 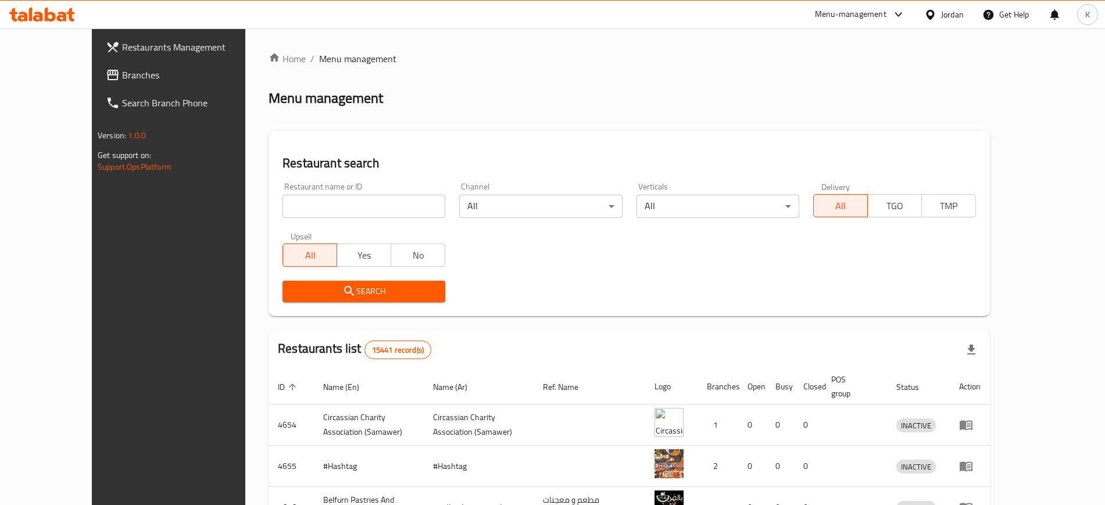 I want to click on button: Yes, so click(x=364, y=255).